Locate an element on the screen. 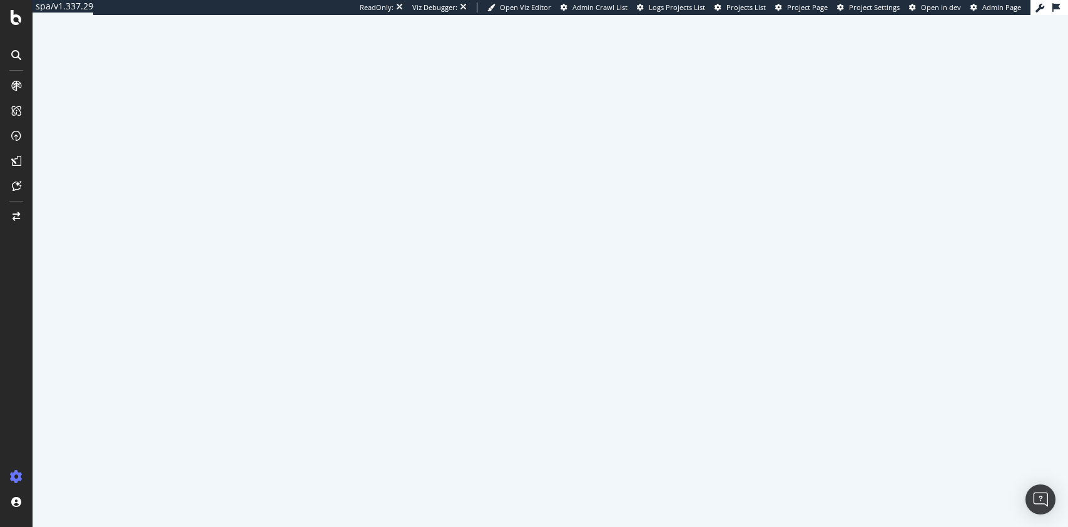 The height and width of the screenshot is (527, 1068). a: Admin Page is located at coordinates (996, 8).